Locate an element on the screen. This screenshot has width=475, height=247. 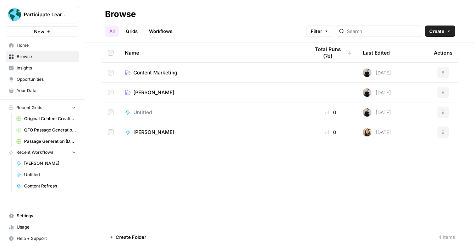
a: Browse is located at coordinates (42, 57).